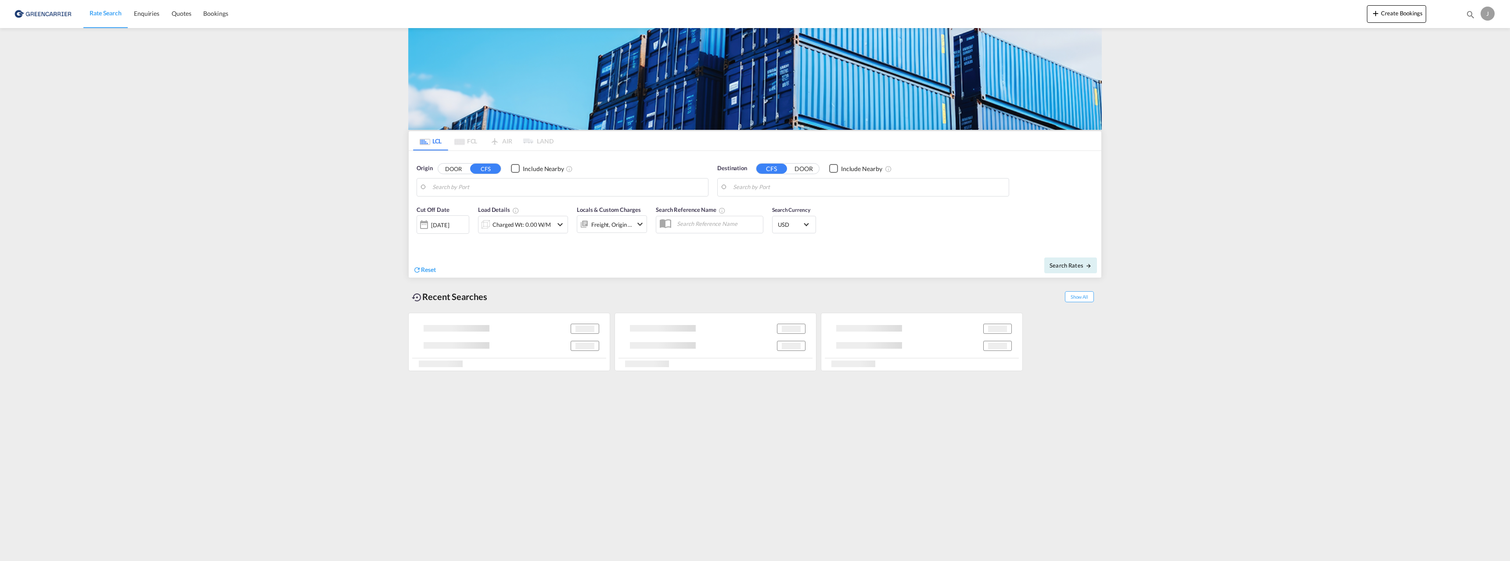  Describe the element at coordinates (521, 225) in the screenshot. I see `div: Charged Wt: 0.00 W/M` at that location.